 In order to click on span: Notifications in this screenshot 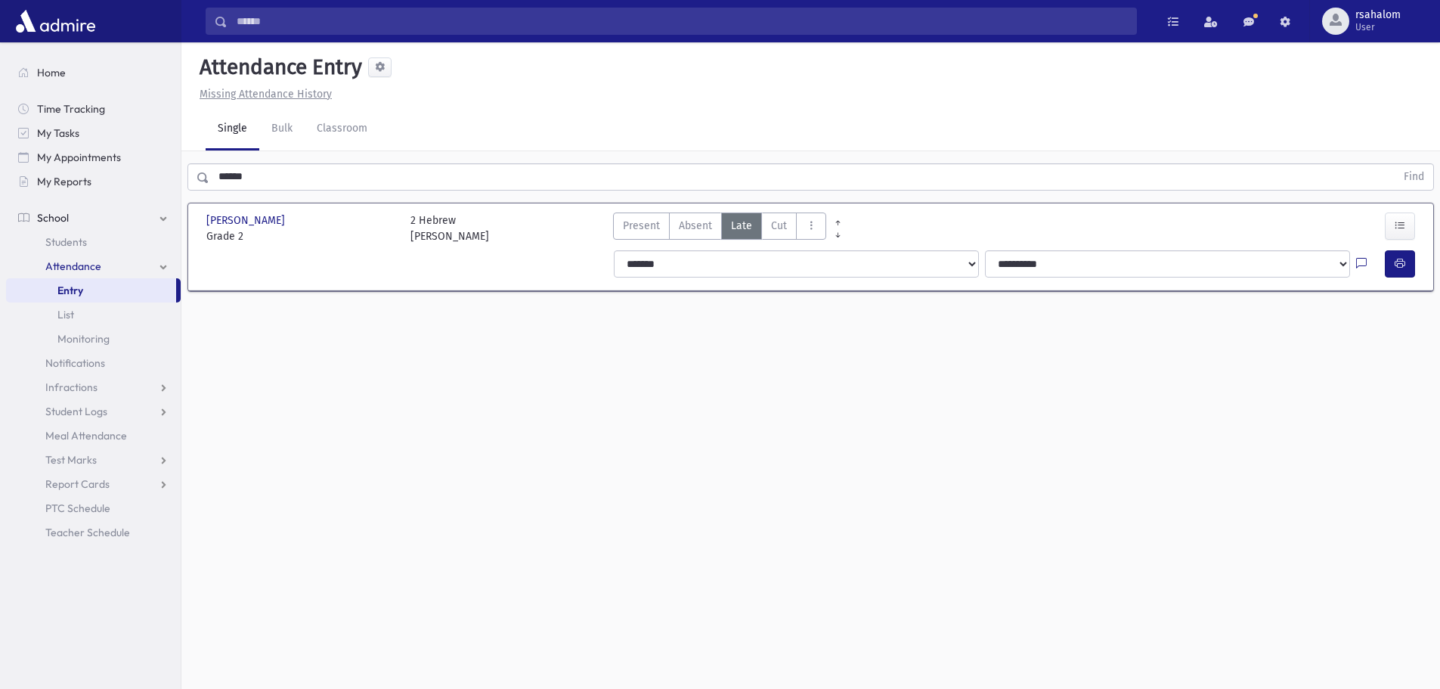, I will do `click(75, 363)`.